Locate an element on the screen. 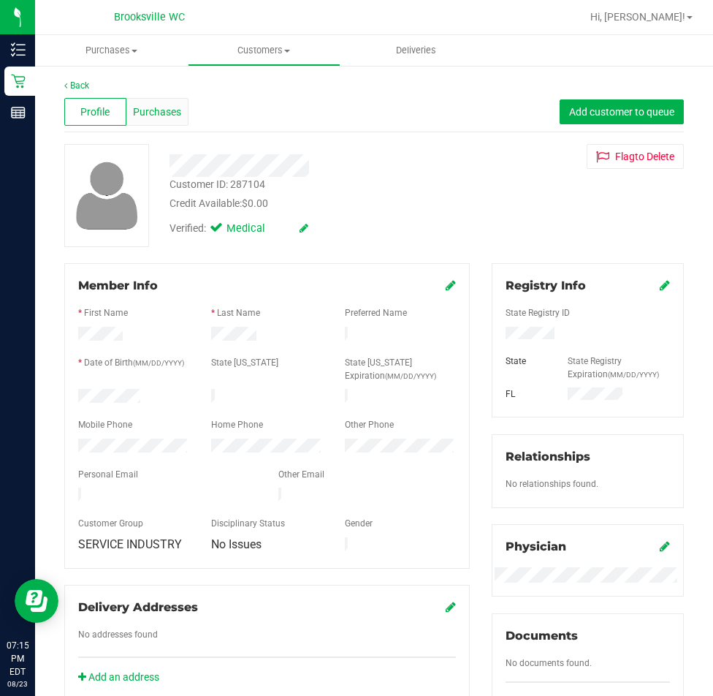 The image size is (713, 696). div: Customer ID: 287104 is located at coordinates (217, 184).